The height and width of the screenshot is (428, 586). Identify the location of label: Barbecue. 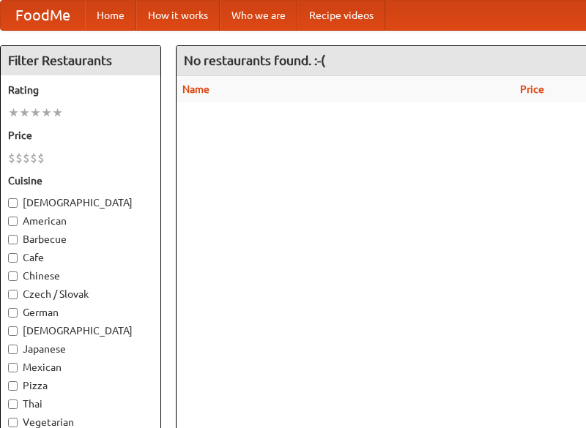
(81, 239).